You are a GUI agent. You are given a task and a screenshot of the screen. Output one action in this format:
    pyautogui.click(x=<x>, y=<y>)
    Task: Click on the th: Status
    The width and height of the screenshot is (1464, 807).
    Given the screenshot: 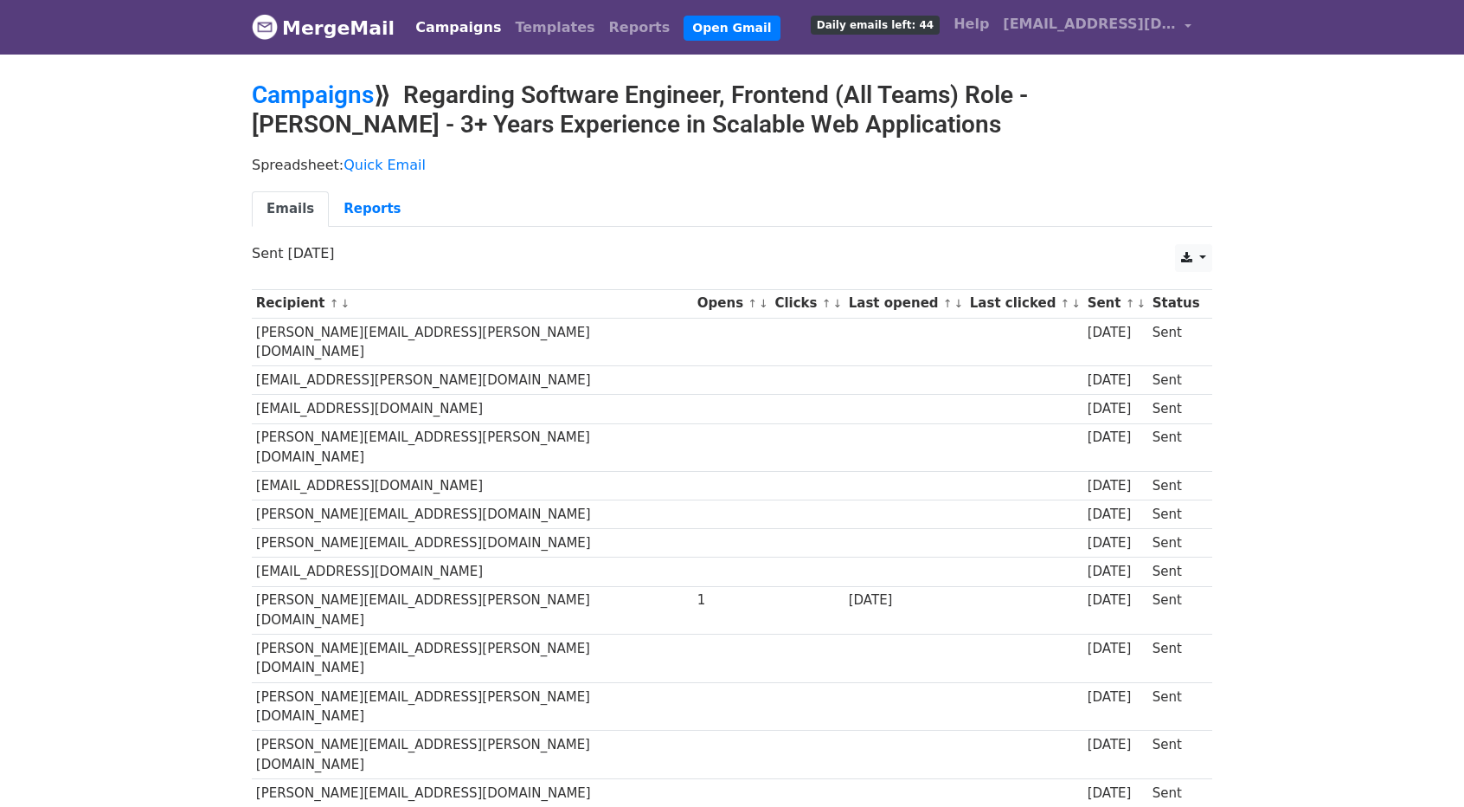 What is the action you would take?
    pyautogui.click(x=1176, y=303)
    